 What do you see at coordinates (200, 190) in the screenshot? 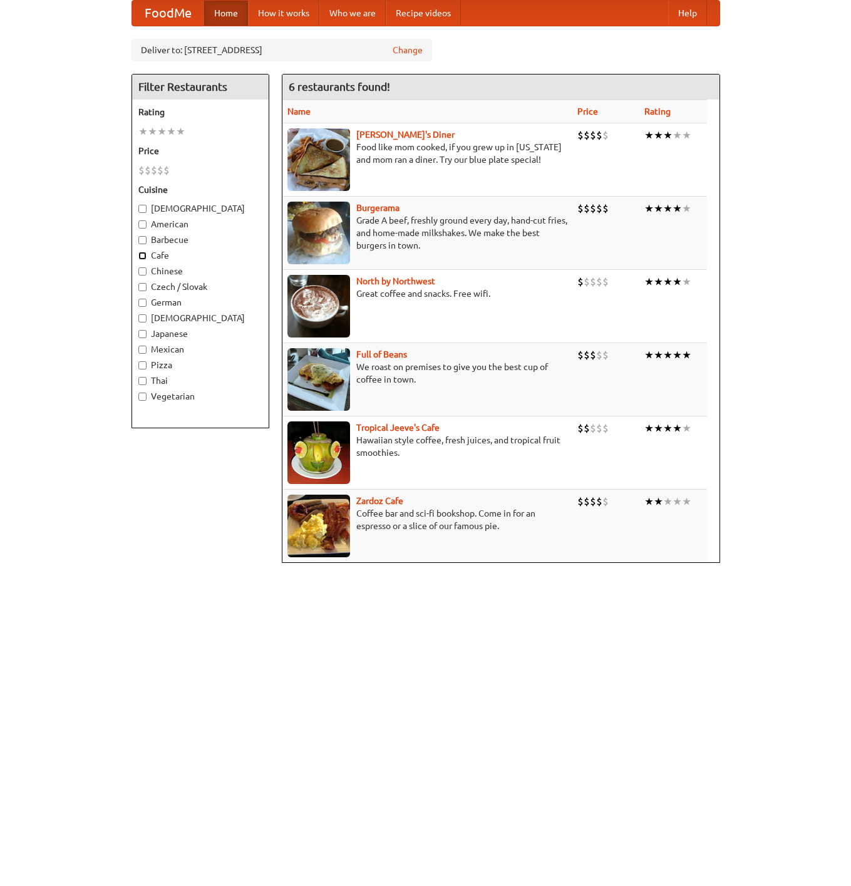
I see `h5: Cuisine` at bounding box center [200, 190].